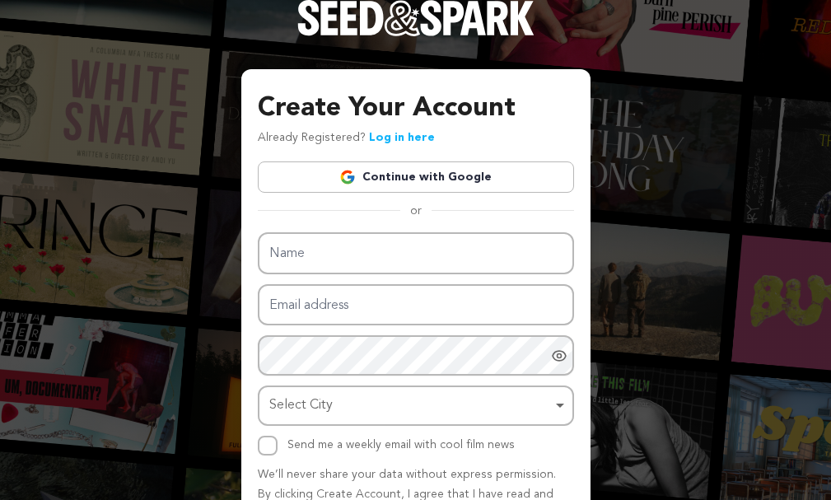  What do you see at coordinates (416, 305) in the screenshot?
I see `input: Email address` at bounding box center [416, 305].